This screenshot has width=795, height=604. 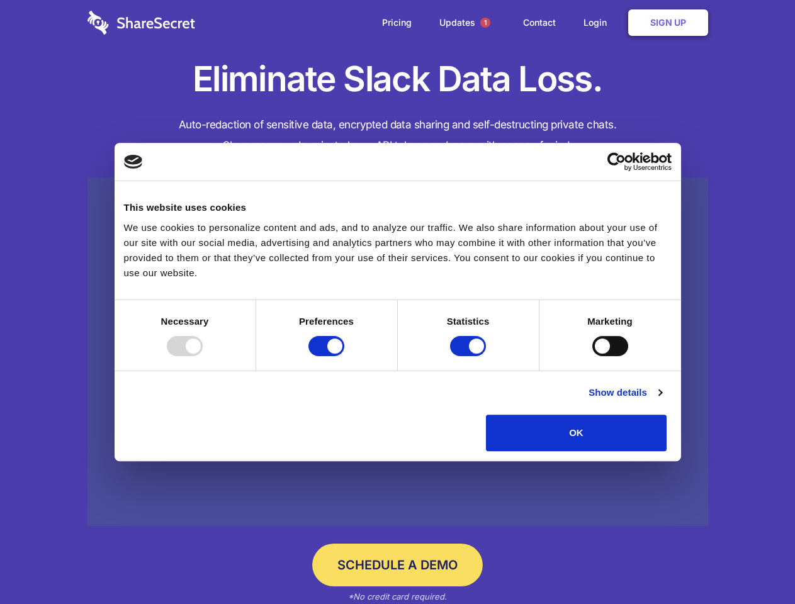 What do you see at coordinates (625, 393) in the screenshot?
I see `a: Show details` at bounding box center [625, 393].